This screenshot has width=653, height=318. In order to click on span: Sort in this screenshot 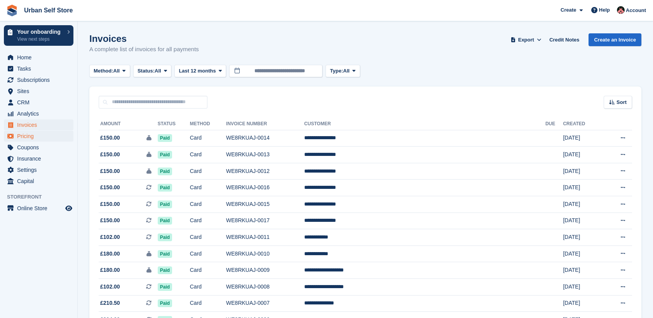, I will do `click(621, 103)`.